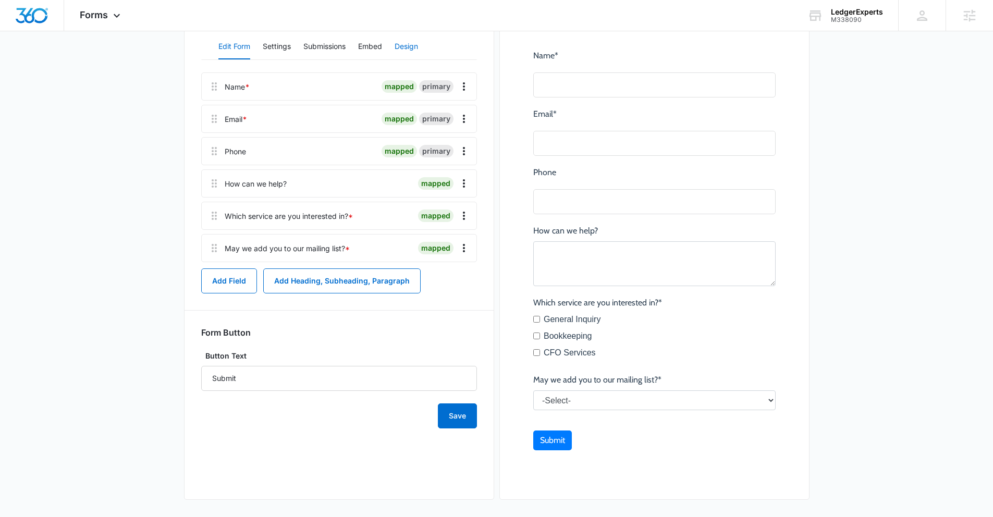 The height and width of the screenshot is (517, 993). What do you see at coordinates (287, 248) in the screenshot?
I see `div: May we add you to our mailing list?` at bounding box center [287, 248].